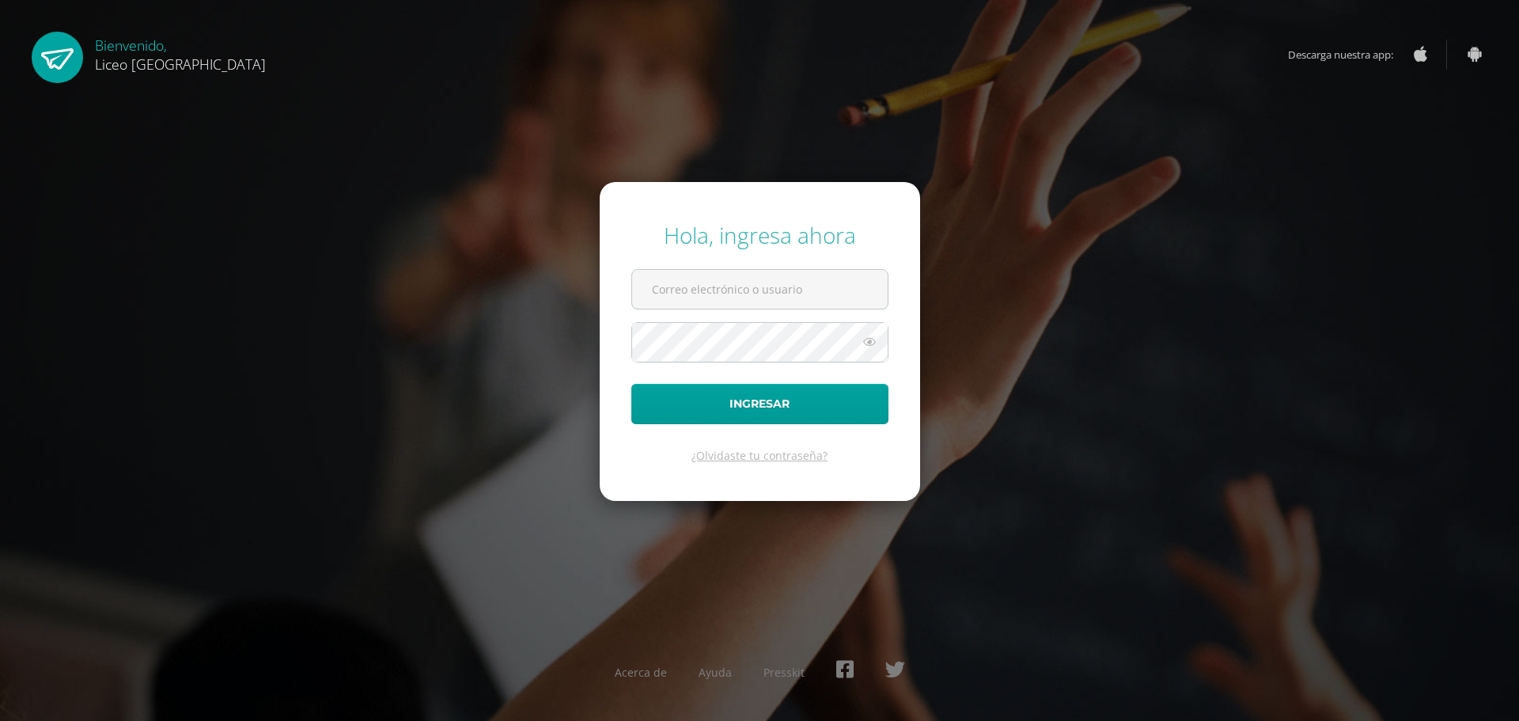 The image size is (1519, 721). What do you see at coordinates (784, 671) in the screenshot?
I see `a: Presskit` at bounding box center [784, 671].